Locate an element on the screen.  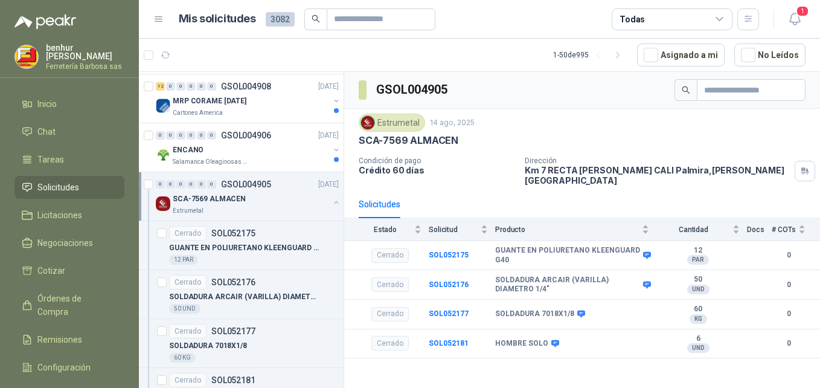
p: Dirección is located at coordinates (657, 161).